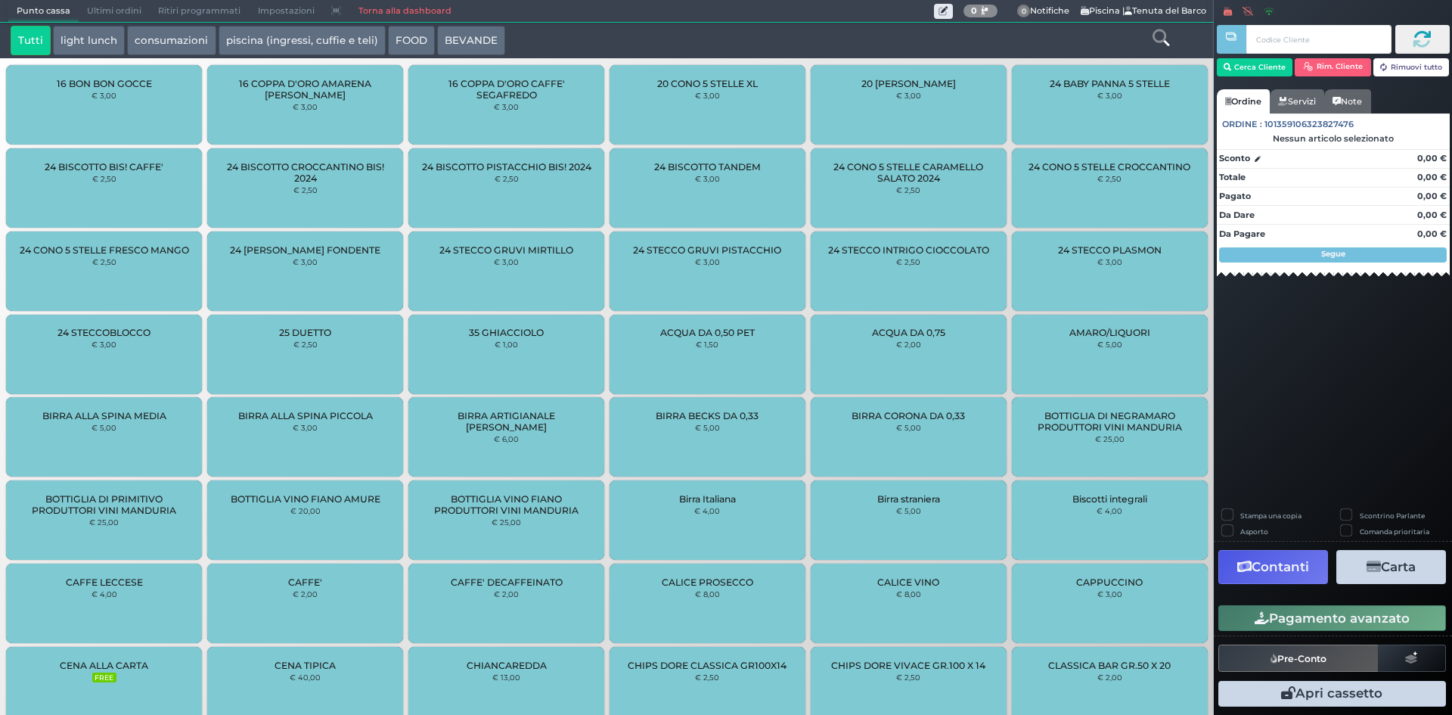  Describe the element at coordinates (1297, 101) in the screenshot. I see `a: Servizi` at that location.